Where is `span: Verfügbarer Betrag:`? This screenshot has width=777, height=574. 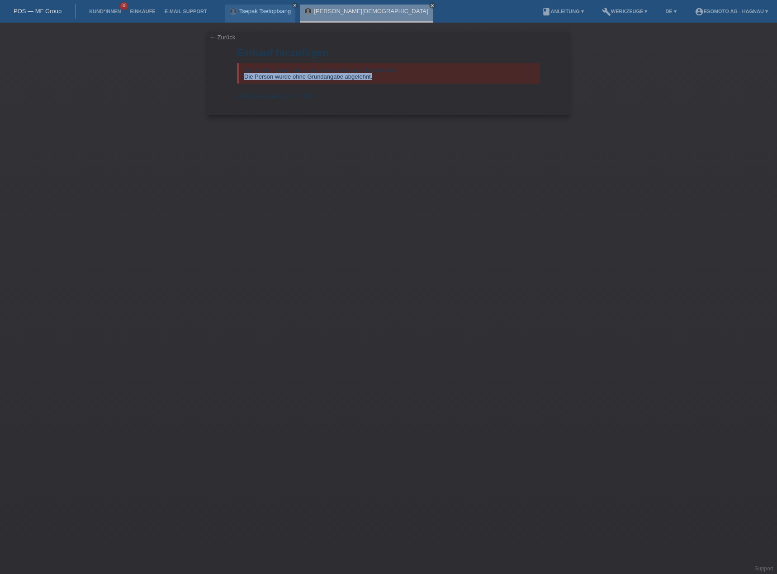 span: Verfügbarer Betrag: is located at coordinates (262, 96).